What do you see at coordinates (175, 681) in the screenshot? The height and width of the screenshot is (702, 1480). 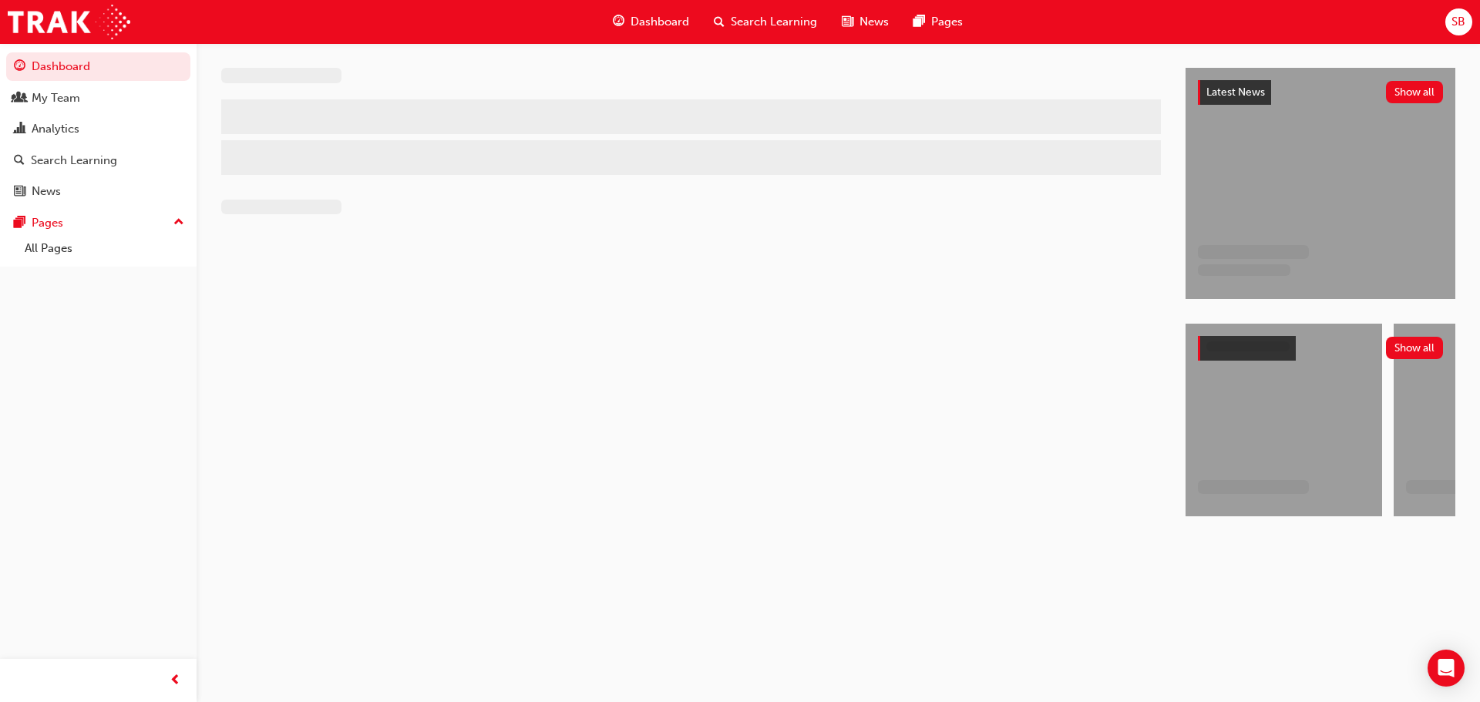 I see `span: prev-icon` at bounding box center [175, 681].